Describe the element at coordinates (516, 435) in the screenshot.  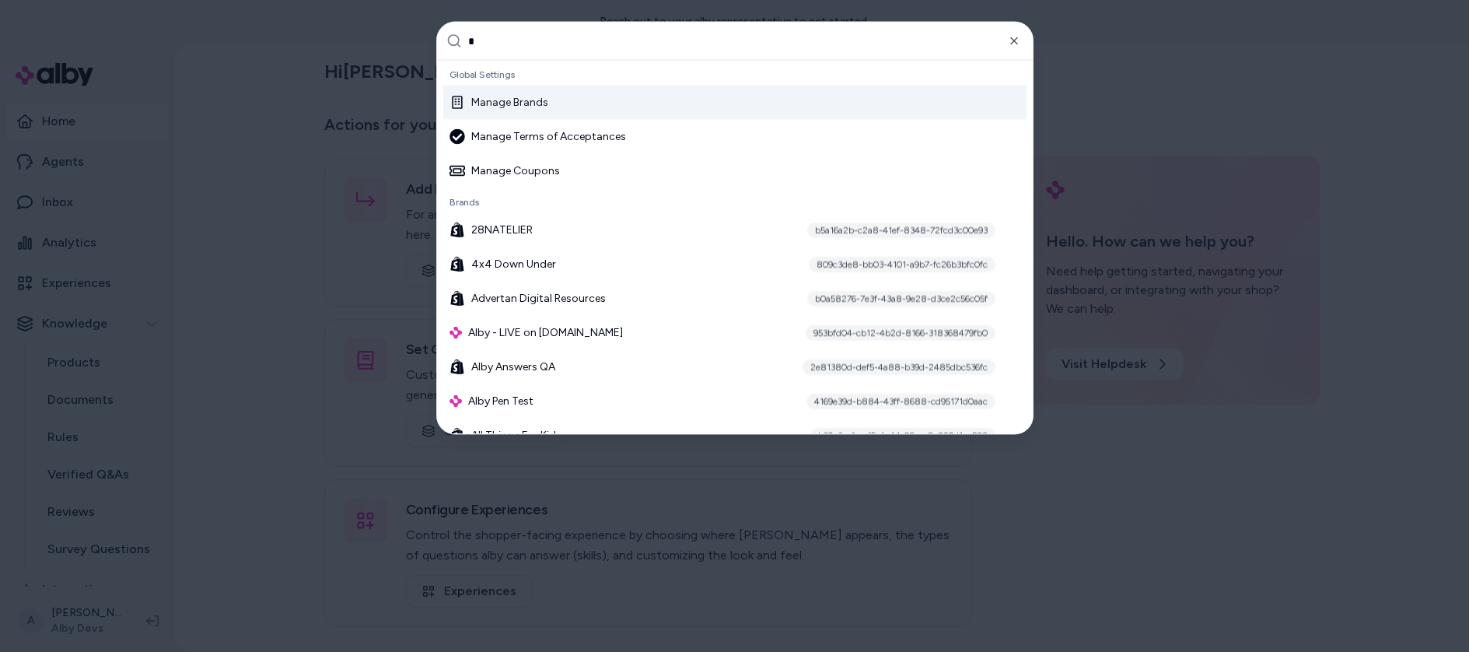
I see `span: All Things For Kids` at that location.